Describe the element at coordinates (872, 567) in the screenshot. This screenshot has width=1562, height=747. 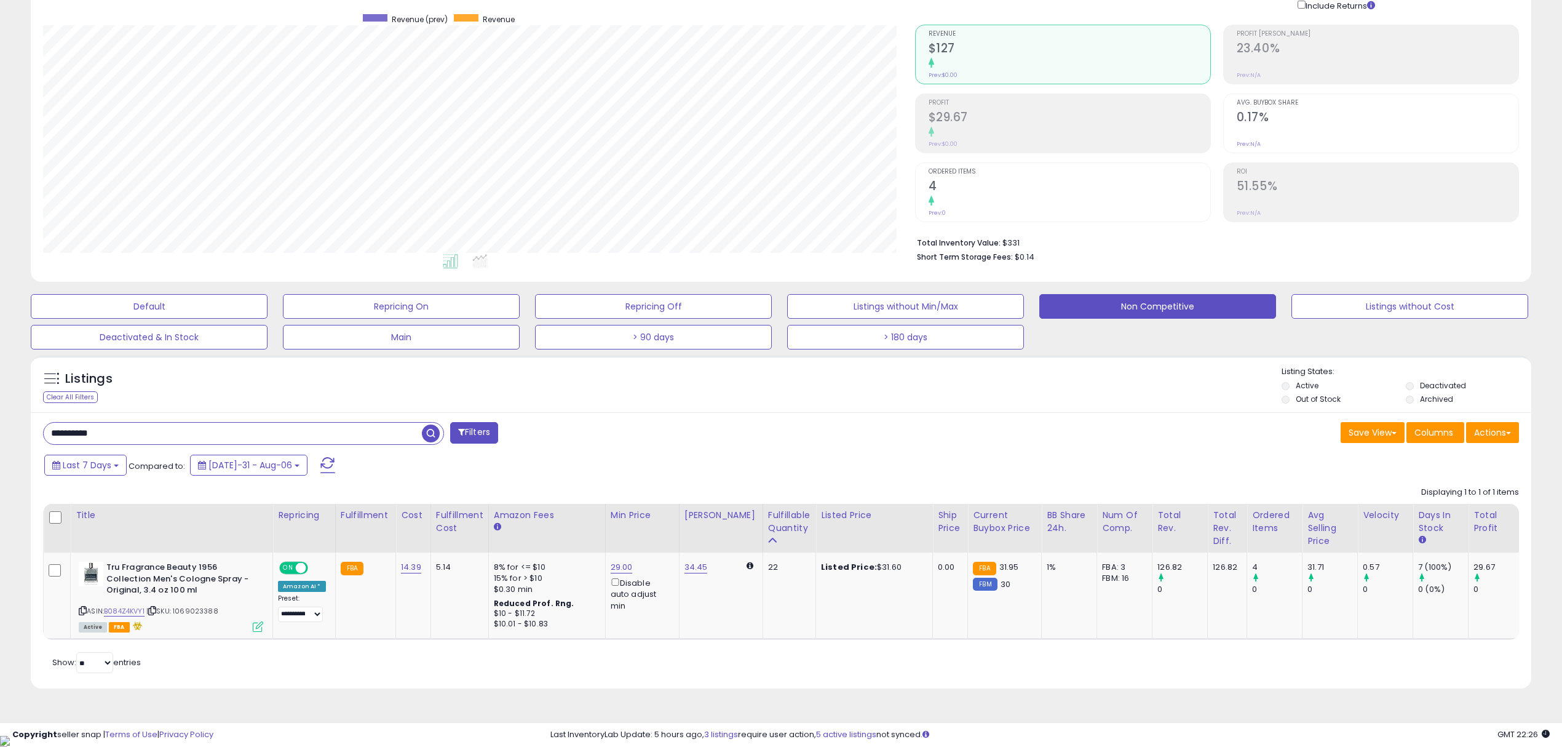
I see `div: $31.60` at that location.